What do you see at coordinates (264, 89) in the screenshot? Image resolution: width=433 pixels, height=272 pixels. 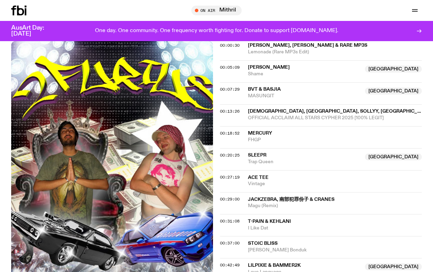 I see `span: BVT & Basjia` at bounding box center [264, 89].